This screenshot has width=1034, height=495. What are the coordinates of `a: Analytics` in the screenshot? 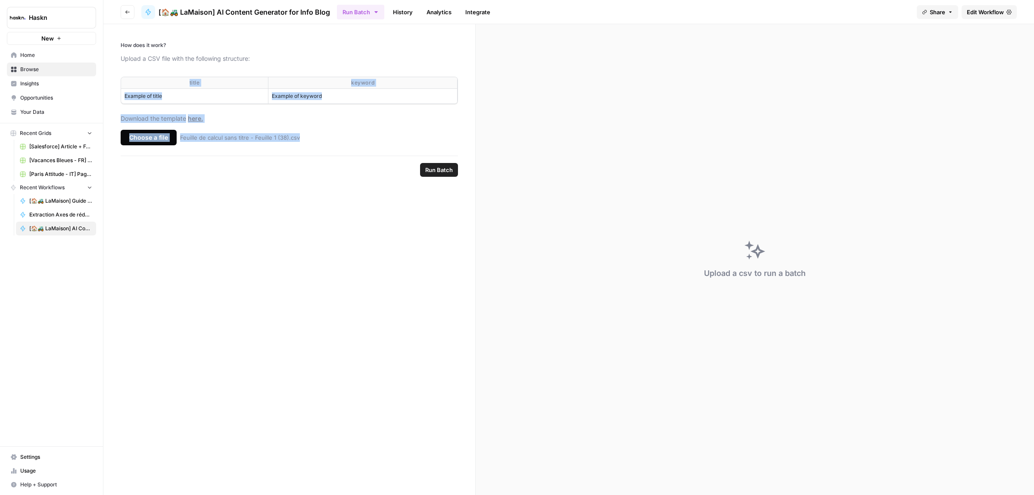 It's located at (439, 12).